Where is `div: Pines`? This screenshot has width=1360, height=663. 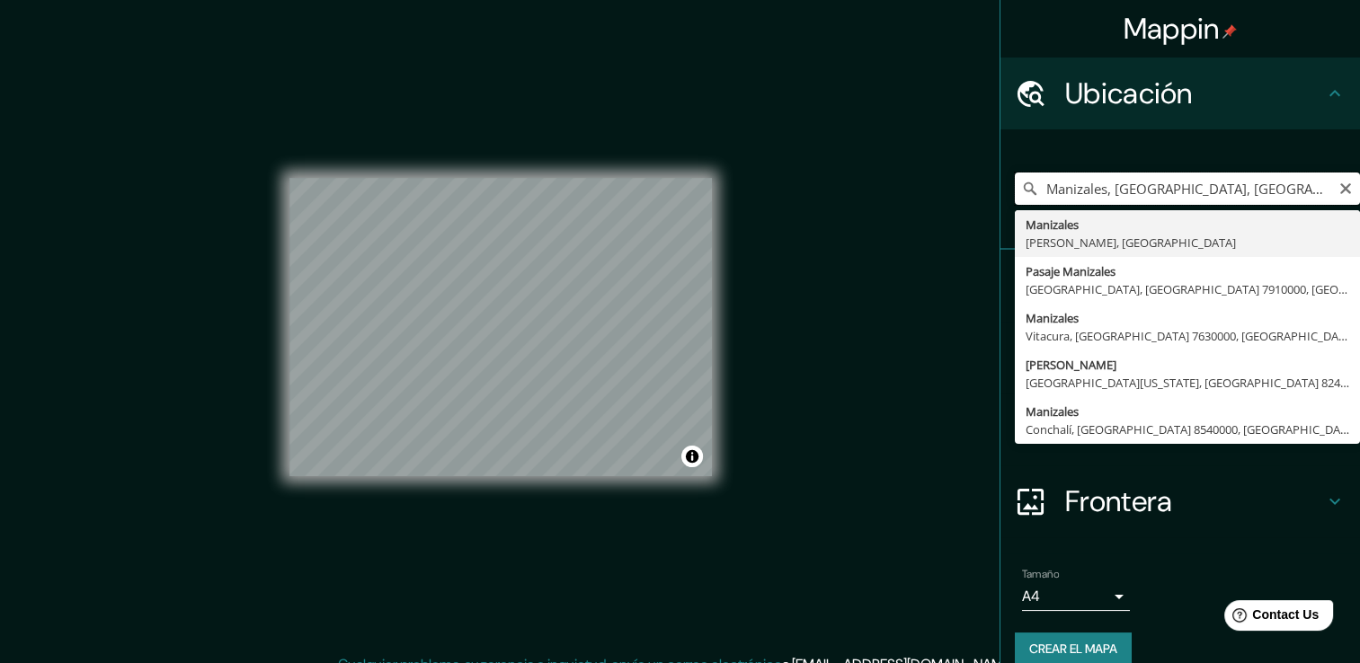 div: Pines is located at coordinates (1180, 286).